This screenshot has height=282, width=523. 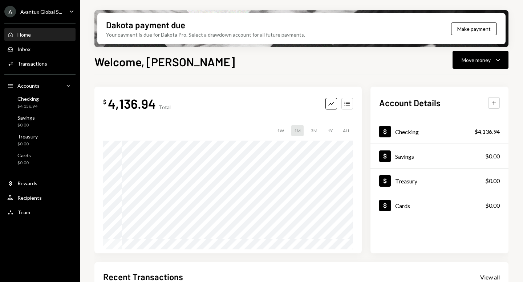 What do you see at coordinates (28, 86) in the screenshot?
I see `div: Accounts` at bounding box center [28, 86].